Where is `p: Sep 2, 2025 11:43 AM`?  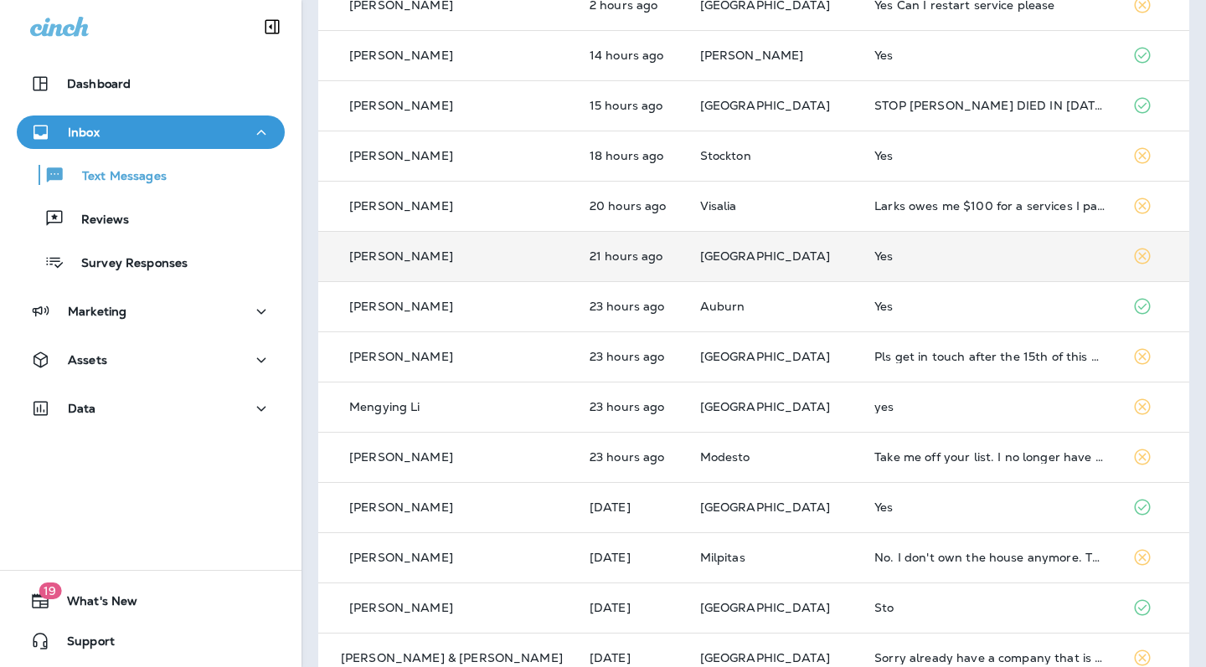 p: Sep 2, 2025 11:43 AM is located at coordinates (631, 558).